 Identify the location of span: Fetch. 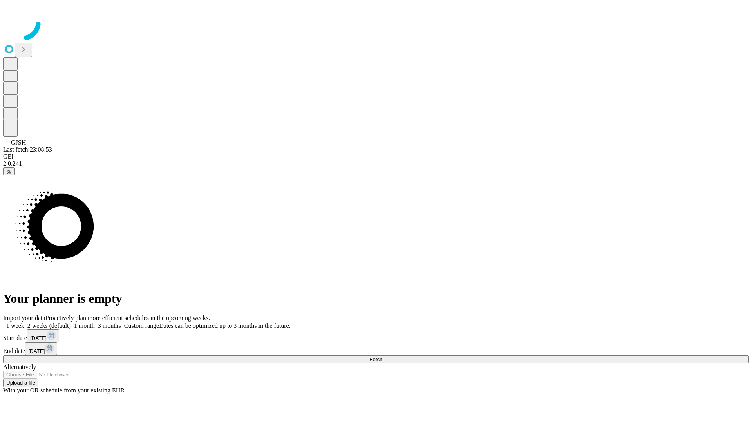
(376, 359).